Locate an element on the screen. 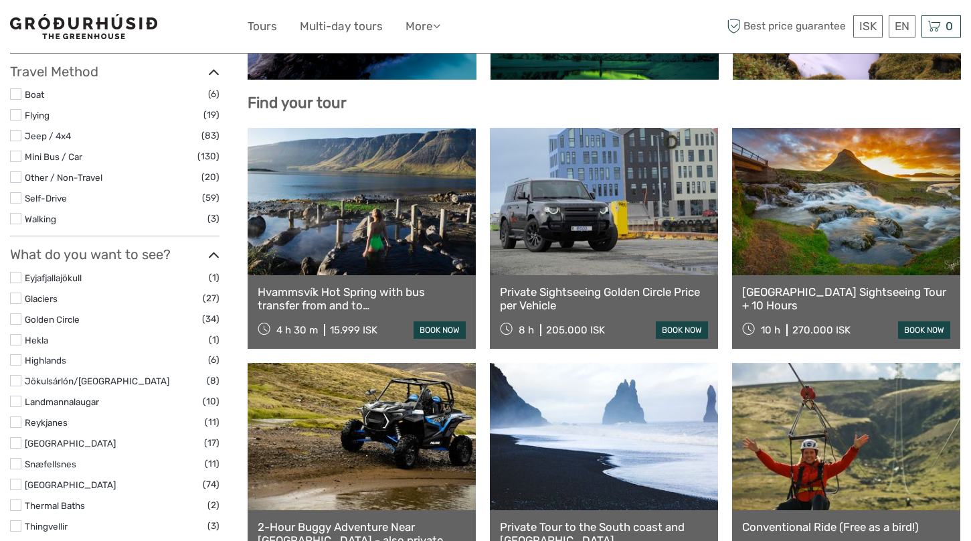 The height and width of the screenshot is (541, 971). span: 8 h is located at coordinates (526, 330).